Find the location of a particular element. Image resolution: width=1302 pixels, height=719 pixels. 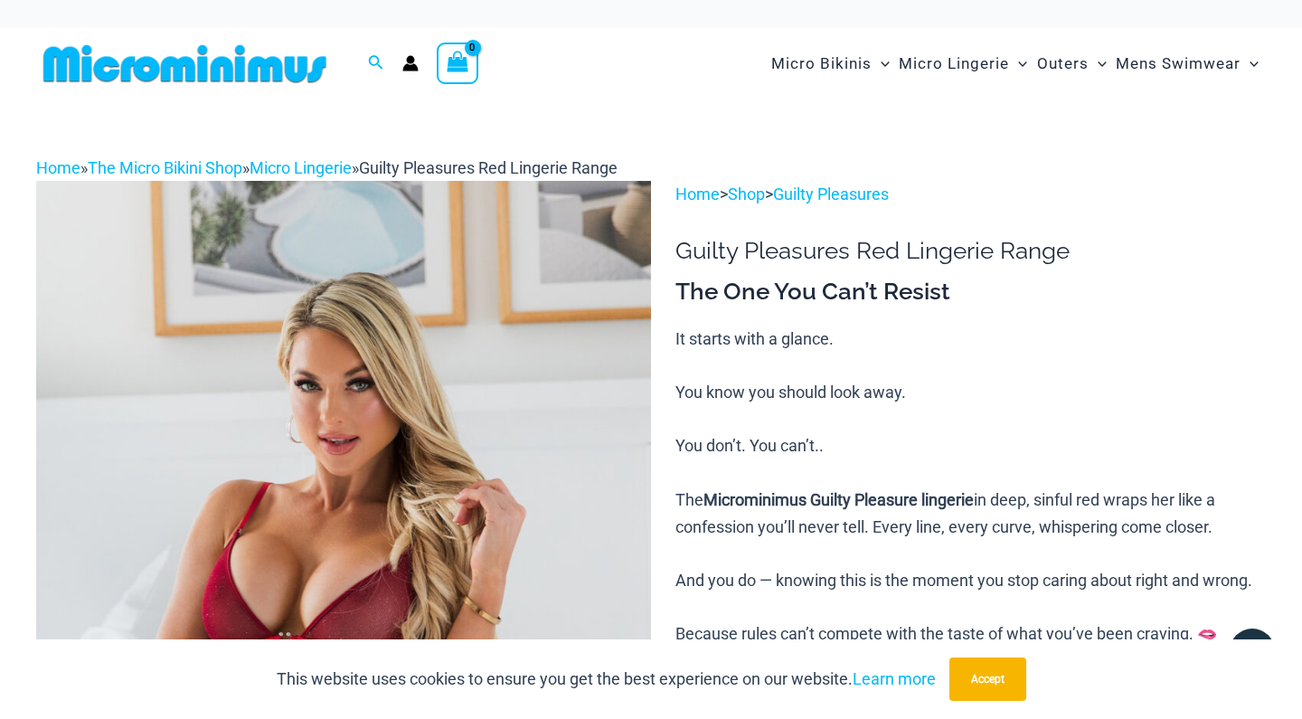

a: Learn more is located at coordinates (894, 678).